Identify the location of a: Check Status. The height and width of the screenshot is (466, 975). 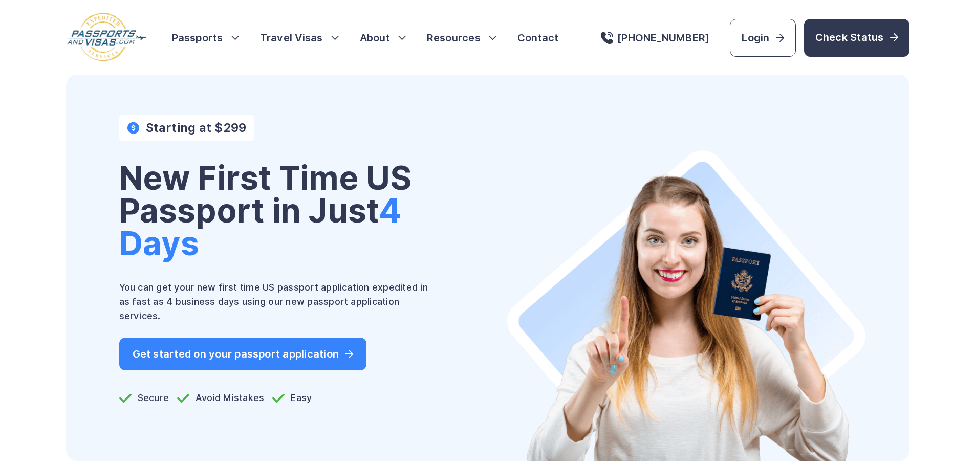
(857, 38).